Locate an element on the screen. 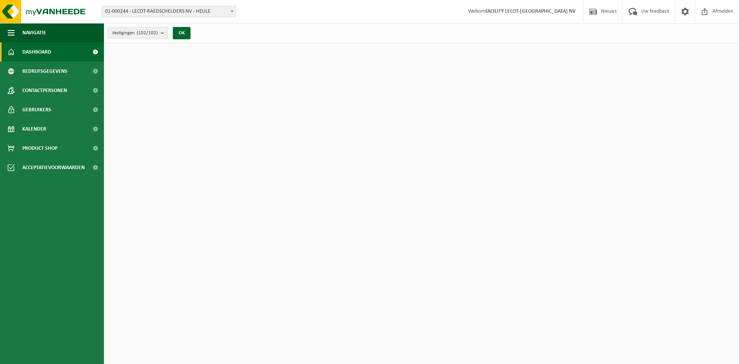  span: Navigatie is located at coordinates (34, 33).